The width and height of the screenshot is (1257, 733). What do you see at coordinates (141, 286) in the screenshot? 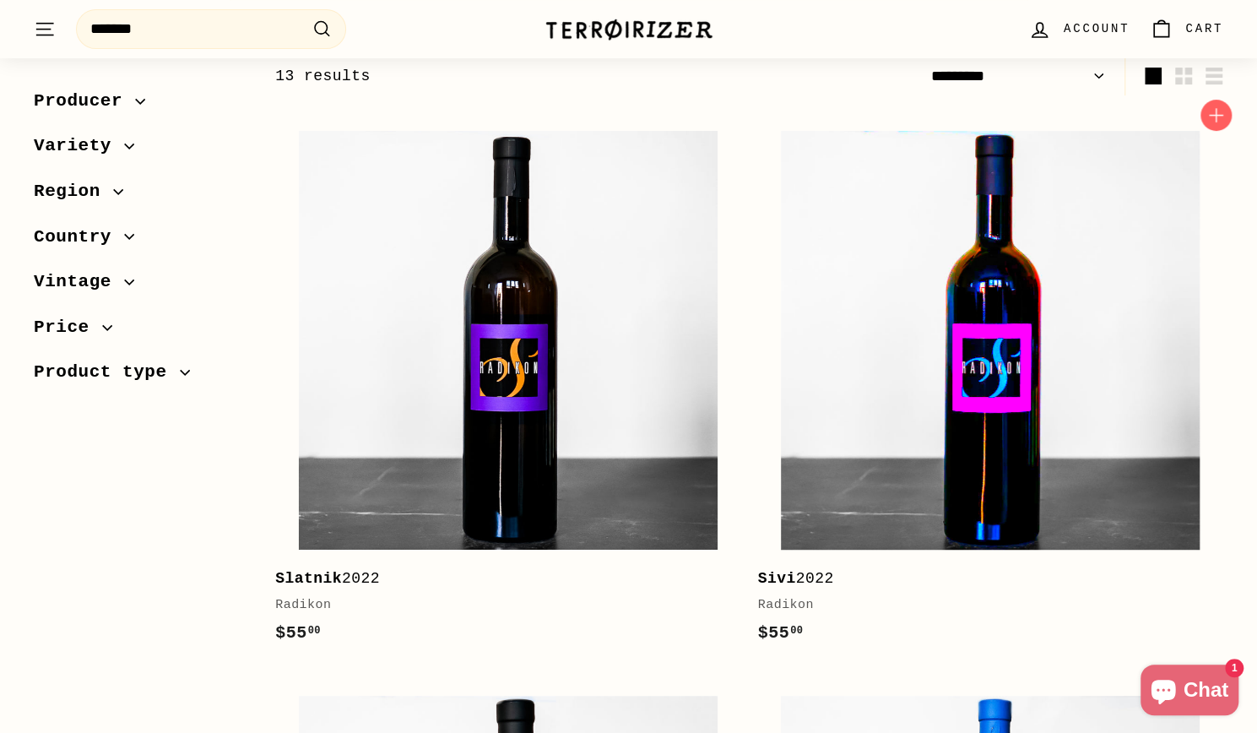
I see `button: Vintage` at bounding box center [141, 286].